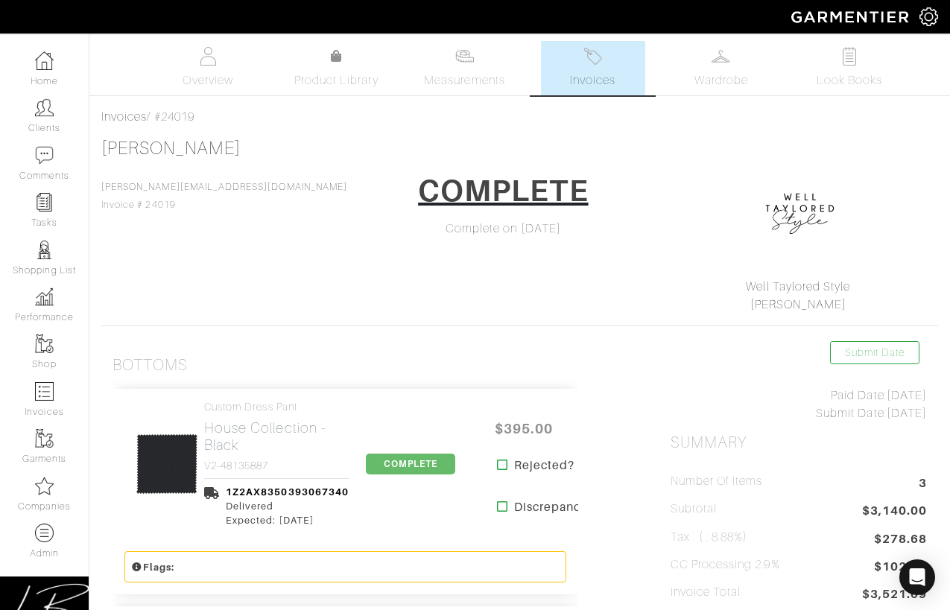 Image resolution: width=950 pixels, height=610 pixels. What do you see at coordinates (900, 540) in the screenshot?
I see `span: $278.68` at bounding box center [900, 540].